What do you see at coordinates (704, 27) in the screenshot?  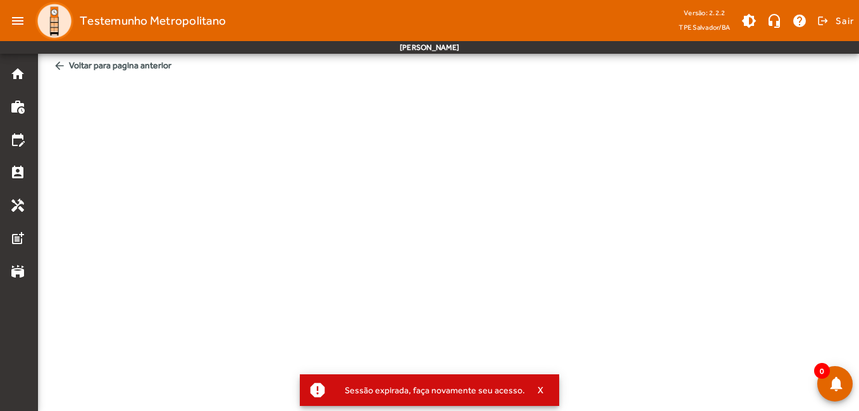 I see `span: TPE Salvador/BA` at bounding box center [704, 27].